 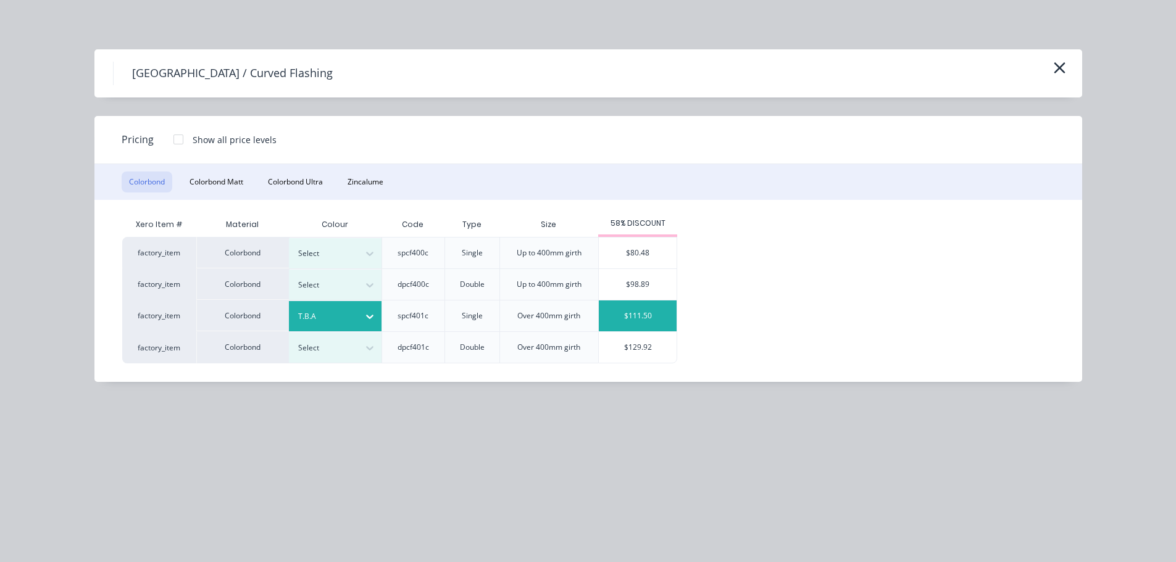 I want to click on div: dpcf400c, so click(x=413, y=285).